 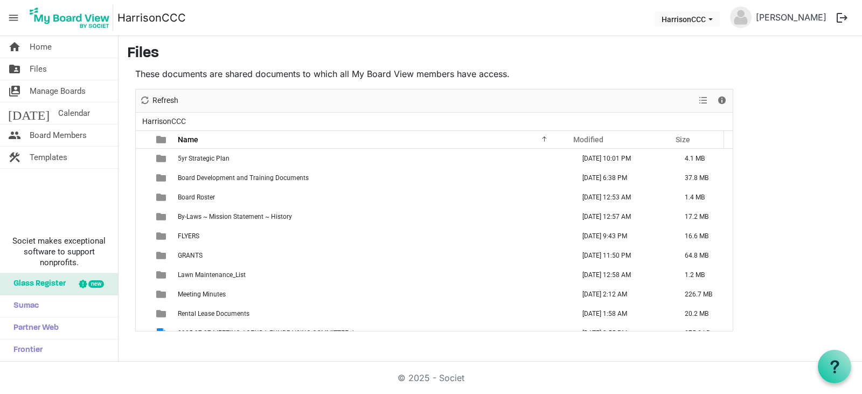 I want to click on td: 16.6 MB is template cell column header Size, so click(x=703, y=236).